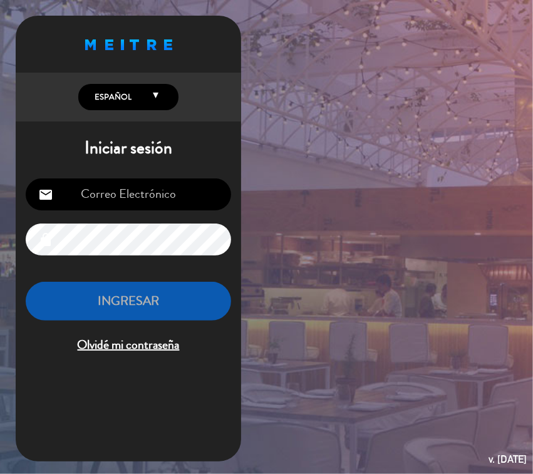  What do you see at coordinates (111, 97) in the screenshot?
I see `span: Español` at bounding box center [111, 97].